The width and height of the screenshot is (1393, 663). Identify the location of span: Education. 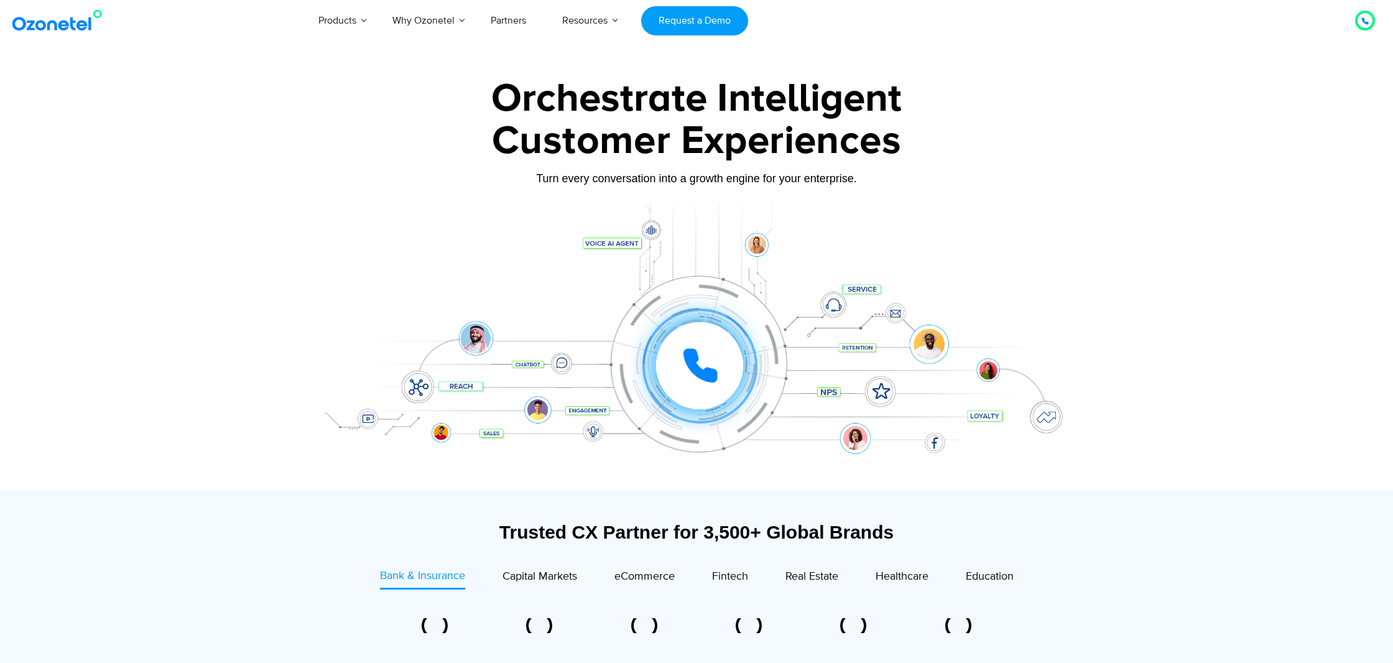
(989, 576).